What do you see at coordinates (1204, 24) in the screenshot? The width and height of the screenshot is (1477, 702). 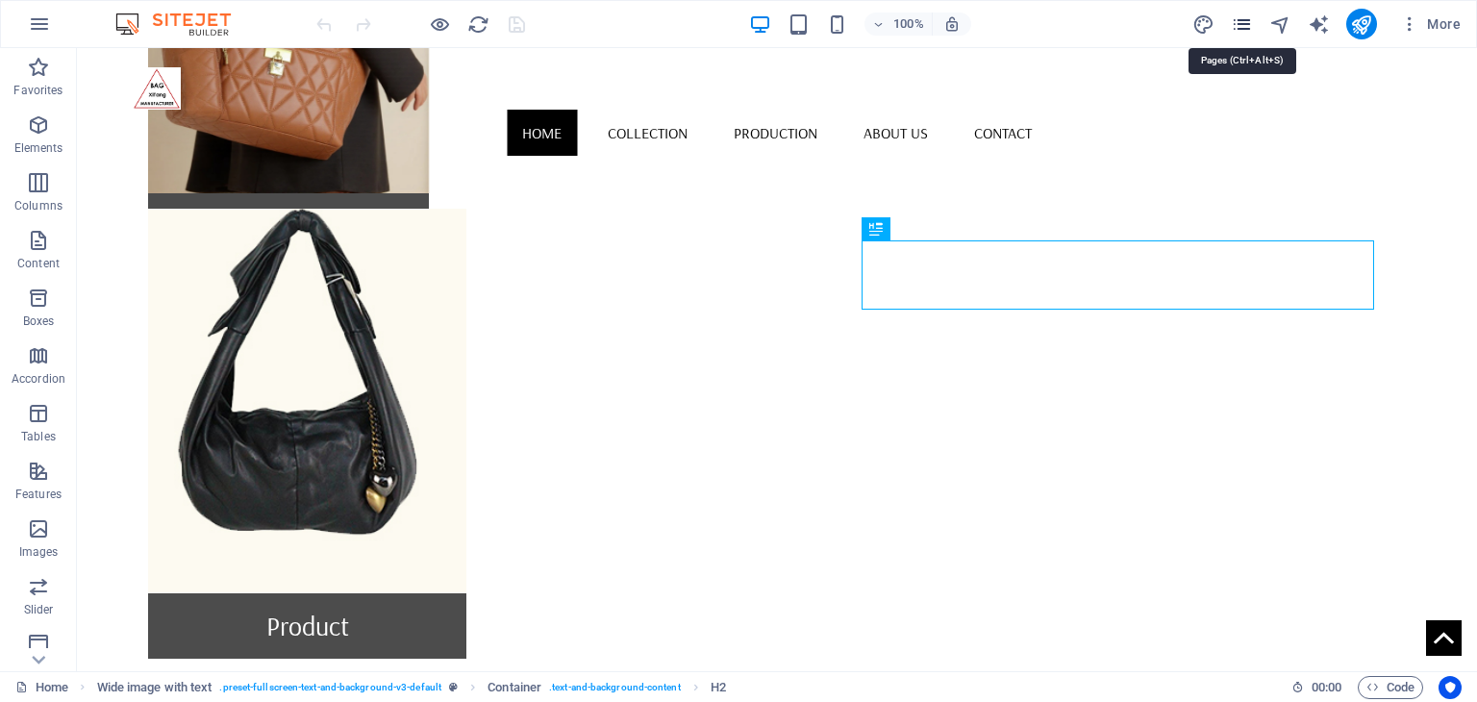 I see `button: design` at bounding box center [1204, 24].